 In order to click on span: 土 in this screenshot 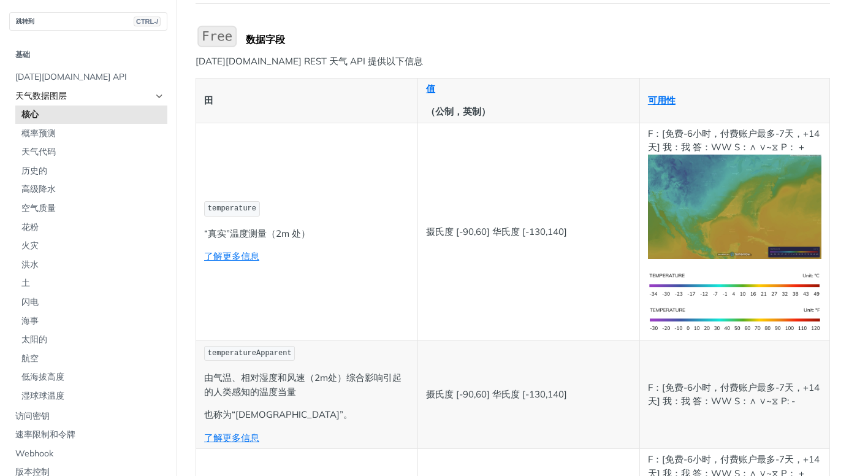, I will do `click(93, 283)`.